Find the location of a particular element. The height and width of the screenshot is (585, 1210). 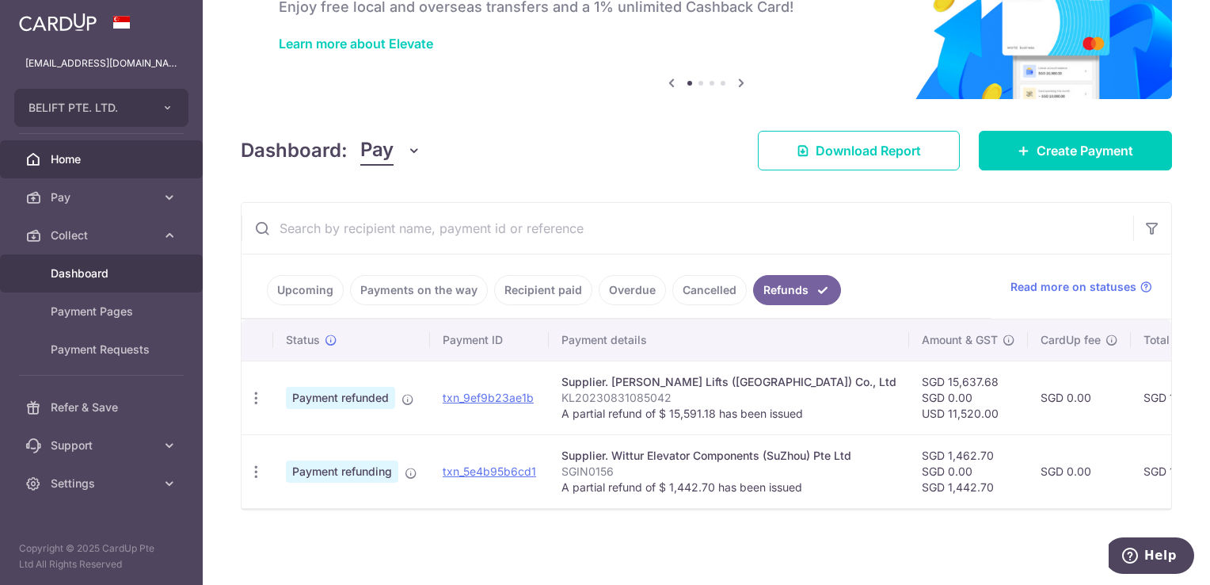

input: Search by recipient name, payment id or reference is located at coordinates (687, 228).